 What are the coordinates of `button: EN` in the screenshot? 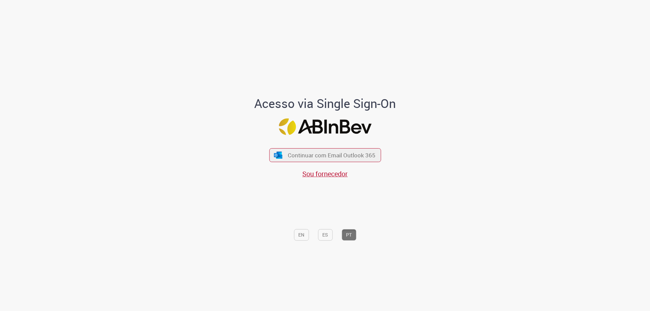 It's located at (301, 235).